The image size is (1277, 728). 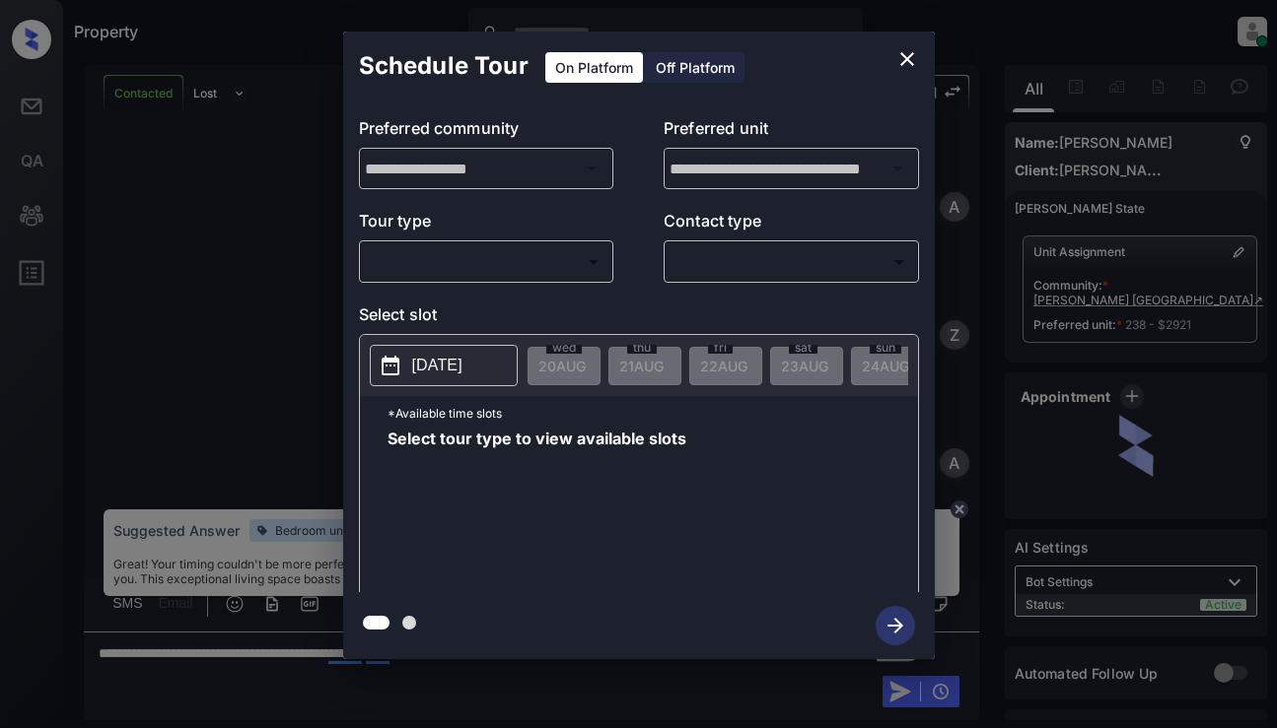 What do you see at coordinates (639, 318) in the screenshot?
I see `p: Select slot` at bounding box center [639, 318].